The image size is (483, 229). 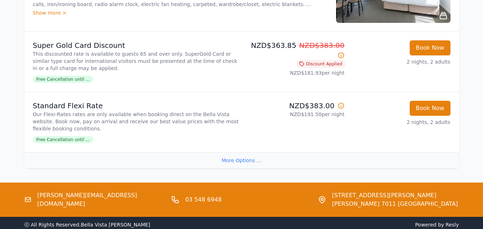 I want to click on div: Show more >, so click(x=180, y=13).